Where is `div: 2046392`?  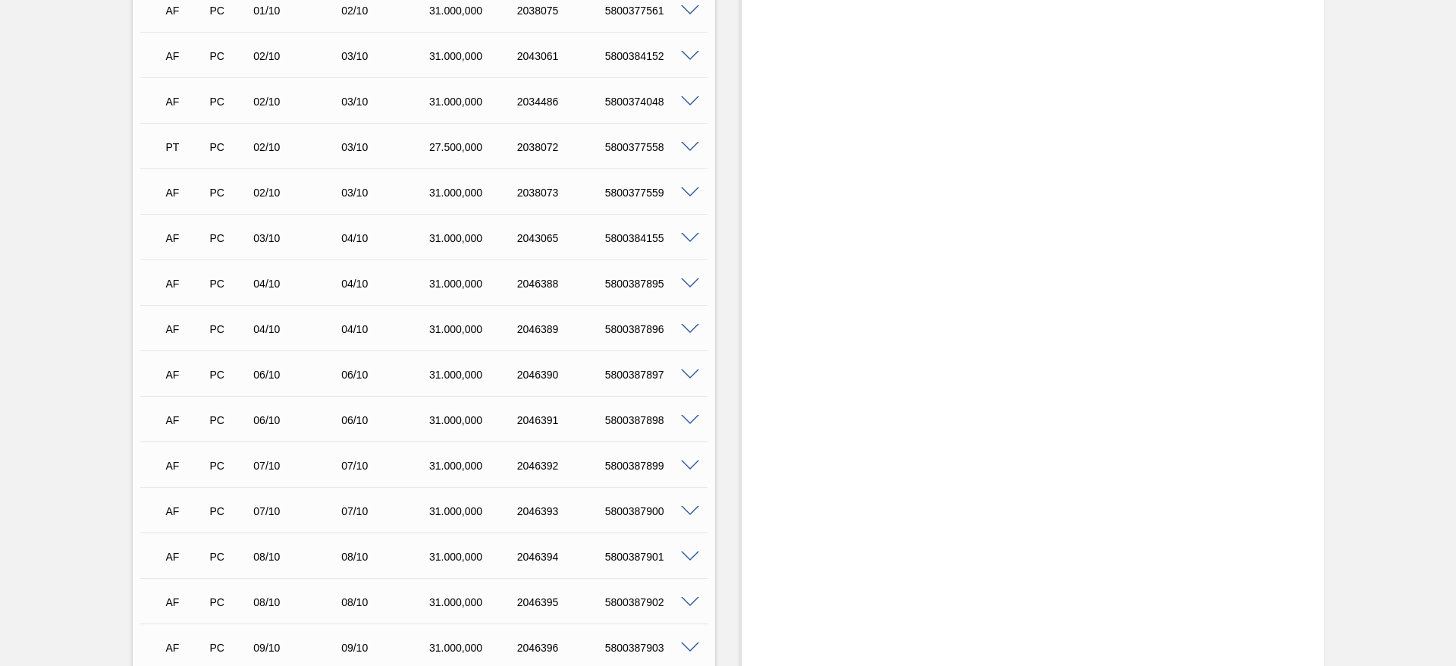 div: 2046392 is located at coordinates (563, 466).